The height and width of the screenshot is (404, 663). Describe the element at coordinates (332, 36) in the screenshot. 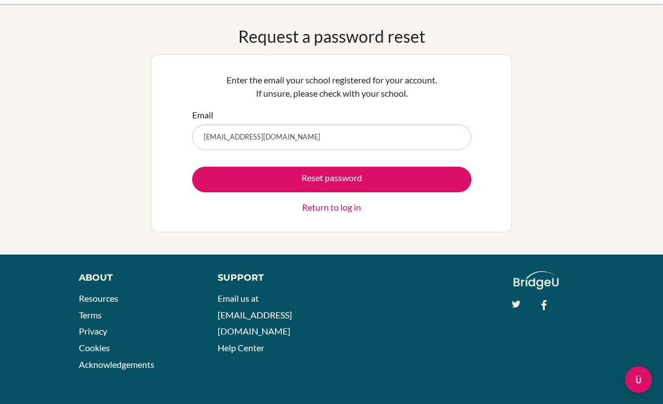

I see `h1: Request a password reset` at that location.